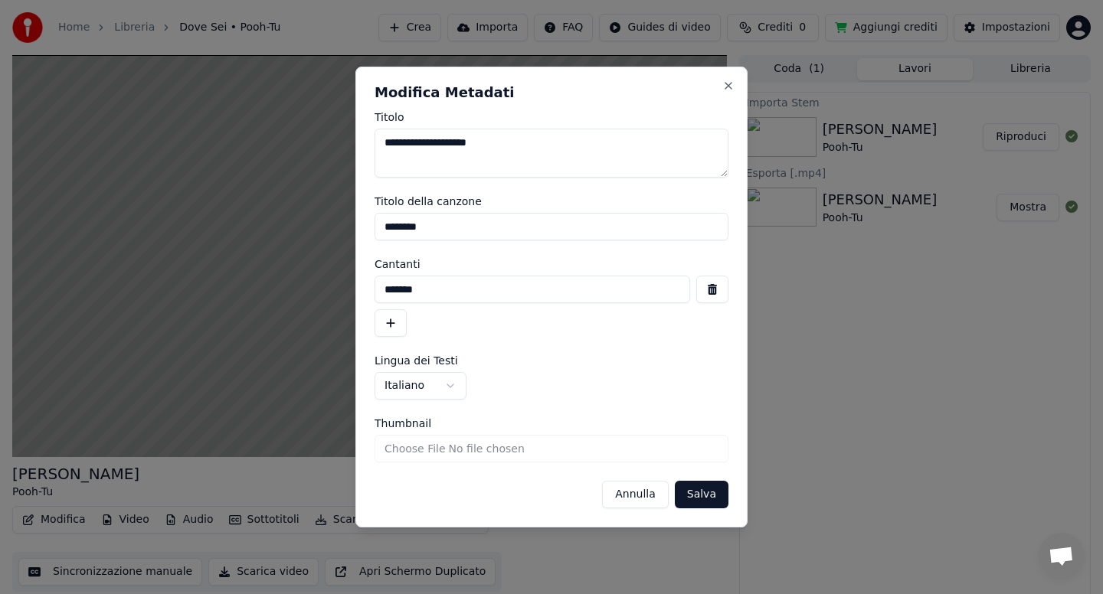 The width and height of the screenshot is (1103, 594). What do you see at coordinates (551, 201) in the screenshot?
I see `label: Titolo della canzone` at bounding box center [551, 201].